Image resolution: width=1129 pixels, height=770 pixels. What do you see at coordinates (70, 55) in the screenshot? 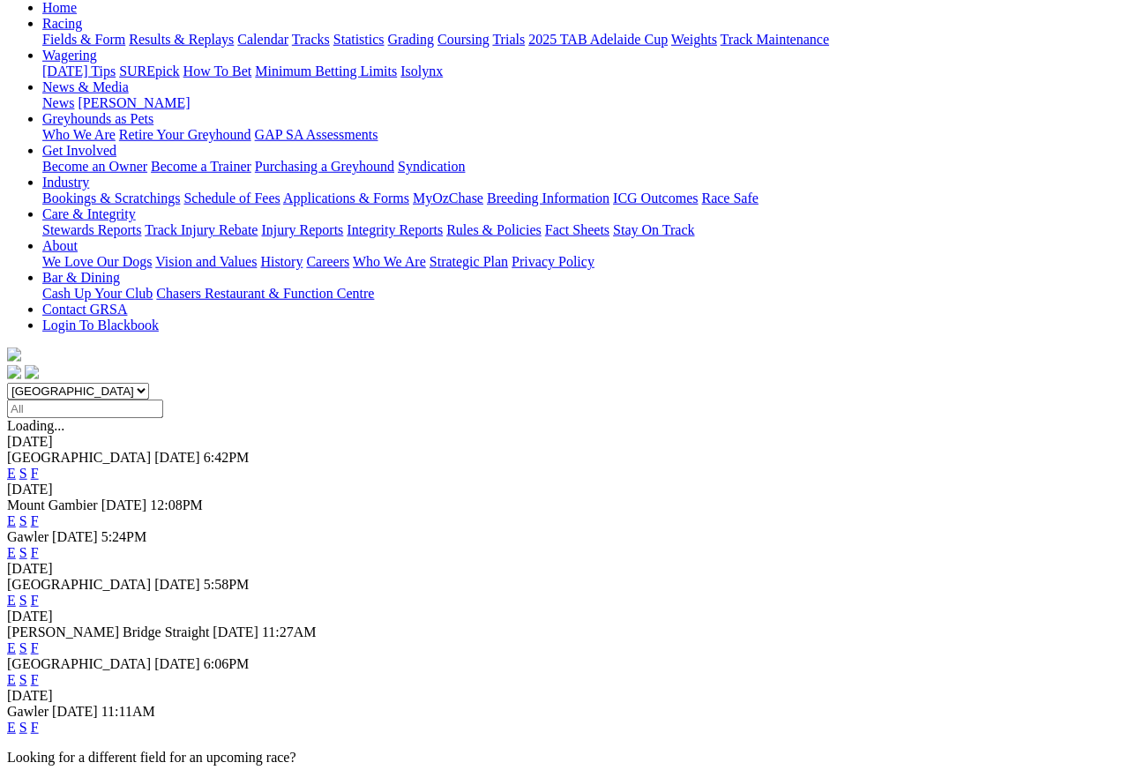
I see `a: Wagering` at bounding box center [70, 55].